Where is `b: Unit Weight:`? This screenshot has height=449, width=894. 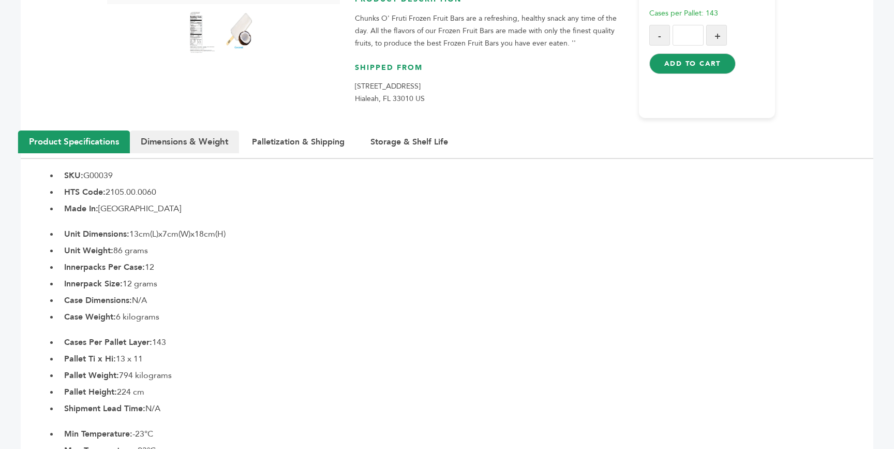
b: Unit Weight: is located at coordinates (88, 250).